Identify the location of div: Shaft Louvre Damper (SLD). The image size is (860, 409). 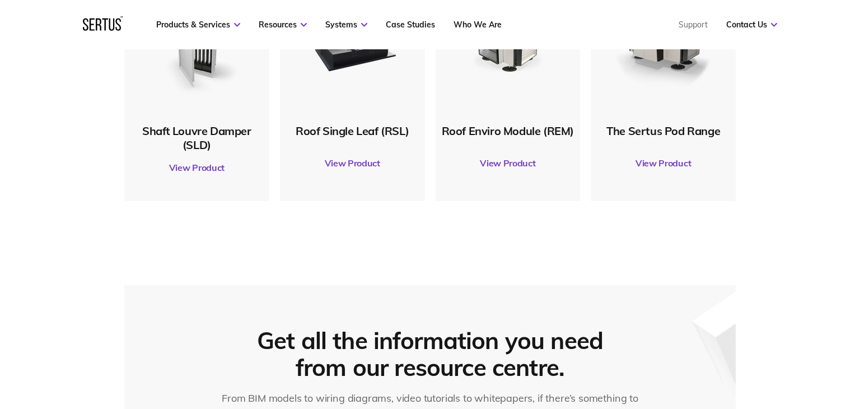
(197, 138).